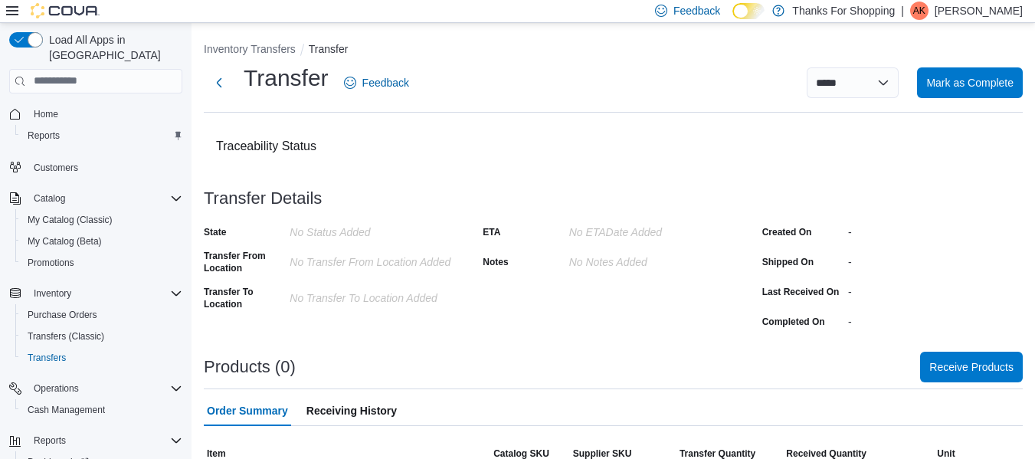 Image resolution: width=1035 pixels, height=459 pixels. Describe the element at coordinates (47, 358) in the screenshot. I see `a: Transfers` at that location.